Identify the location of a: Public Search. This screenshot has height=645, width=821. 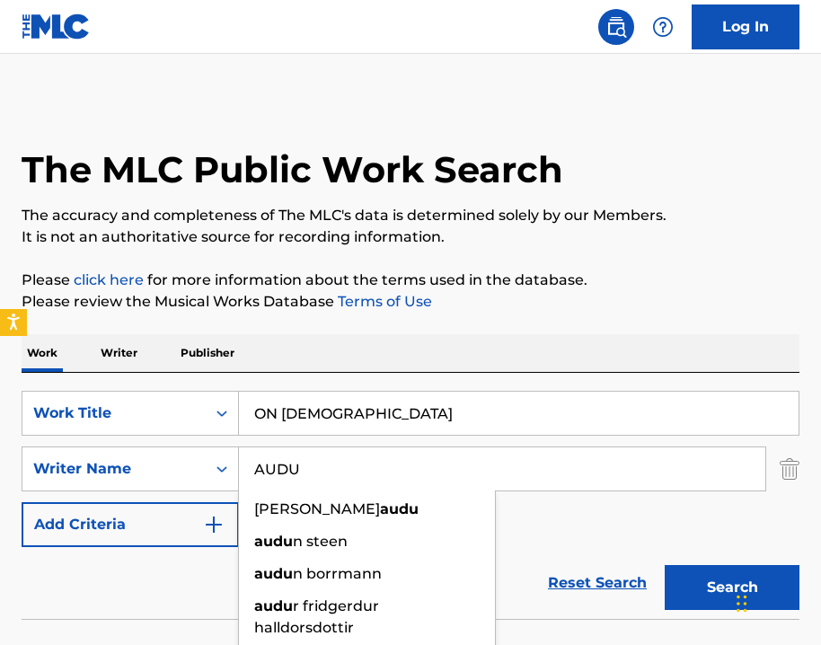
(616, 27).